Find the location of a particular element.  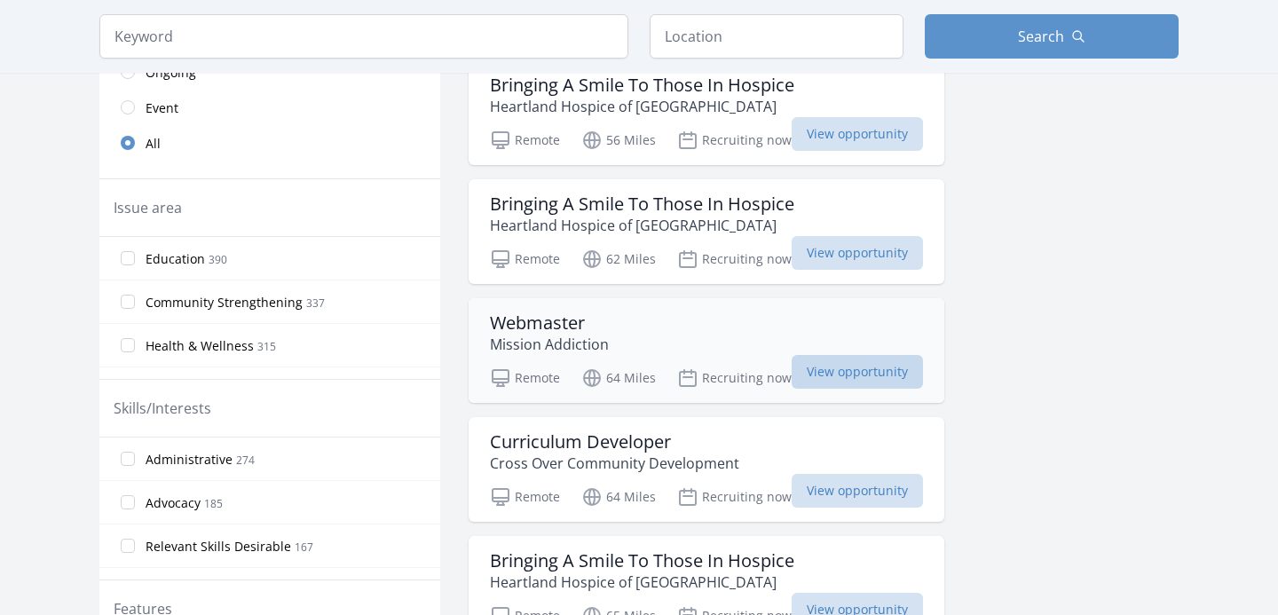

button: Search is located at coordinates (1051, 36).